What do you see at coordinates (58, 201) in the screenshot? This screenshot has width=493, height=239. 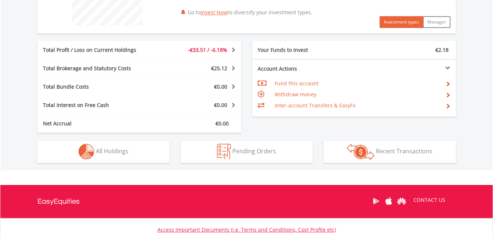 I see `div: EasyEquities` at bounding box center [58, 201].